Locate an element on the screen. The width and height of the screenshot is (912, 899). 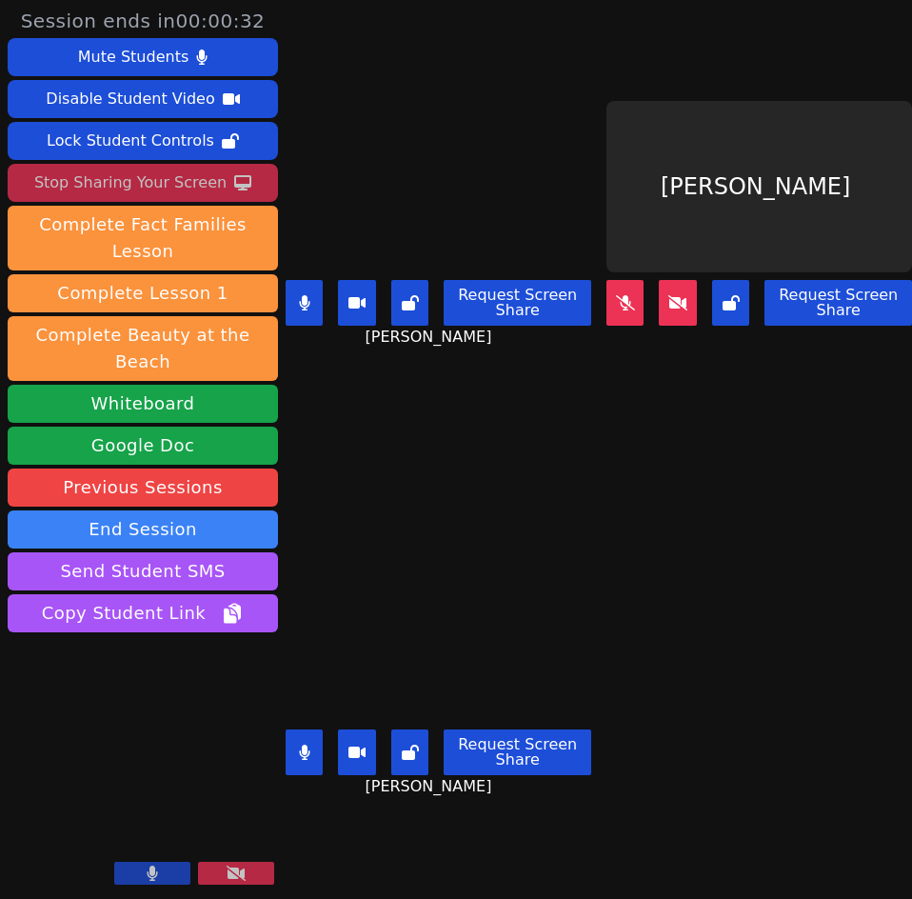
div: Lock Student Controls is located at coordinates (130, 141).